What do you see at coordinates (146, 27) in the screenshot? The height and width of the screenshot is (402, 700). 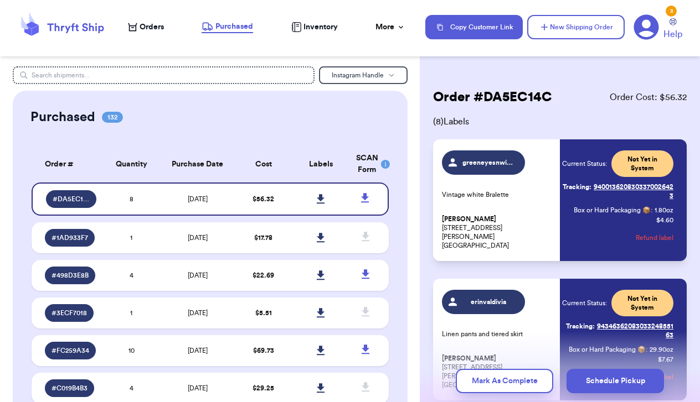 I see `a: Orders` at bounding box center [146, 27].